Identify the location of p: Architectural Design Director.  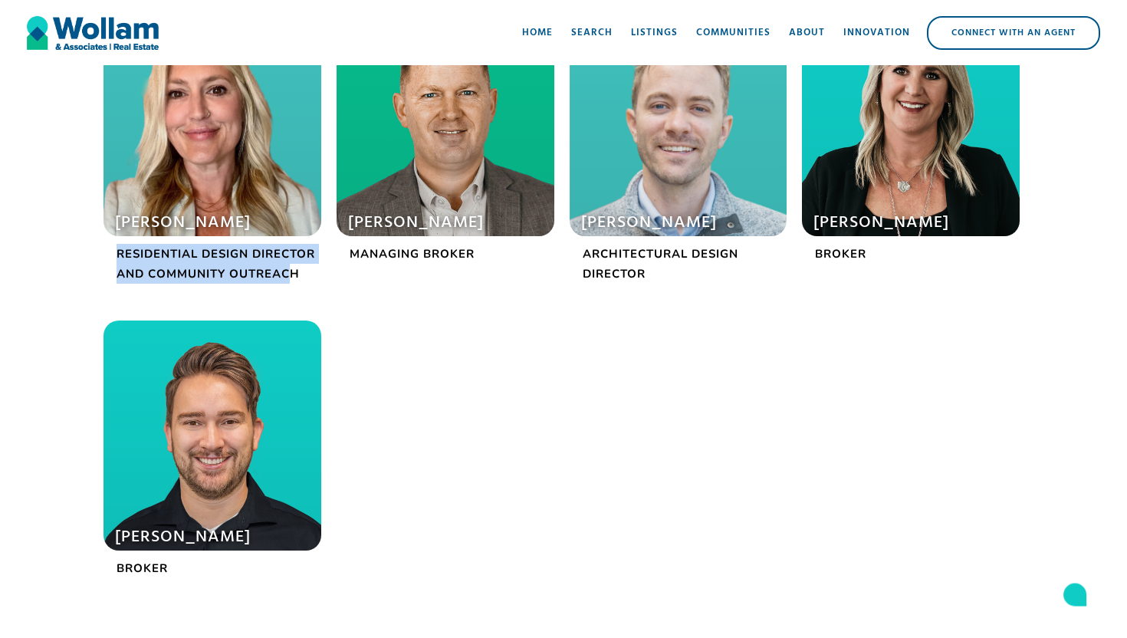
(679, 264).